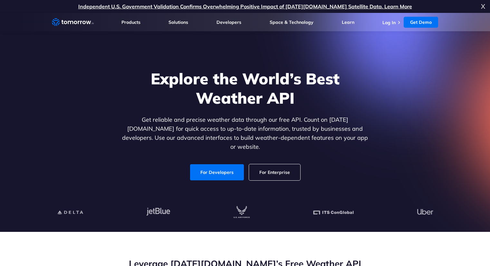  I want to click on a: Solutions, so click(178, 22).